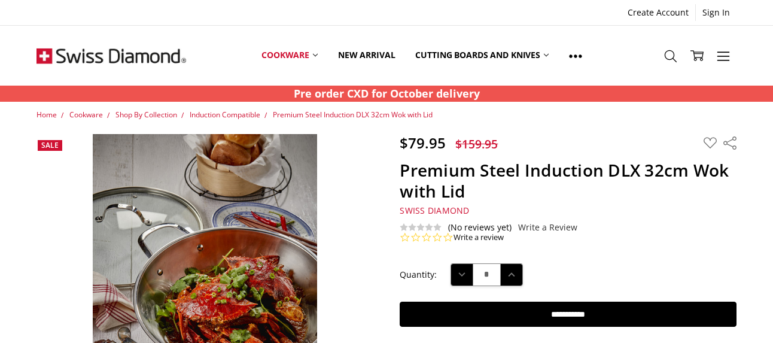  Describe the element at coordinates (225, 114) in the screenshot. I see `a: Induction Compatible` at that location.